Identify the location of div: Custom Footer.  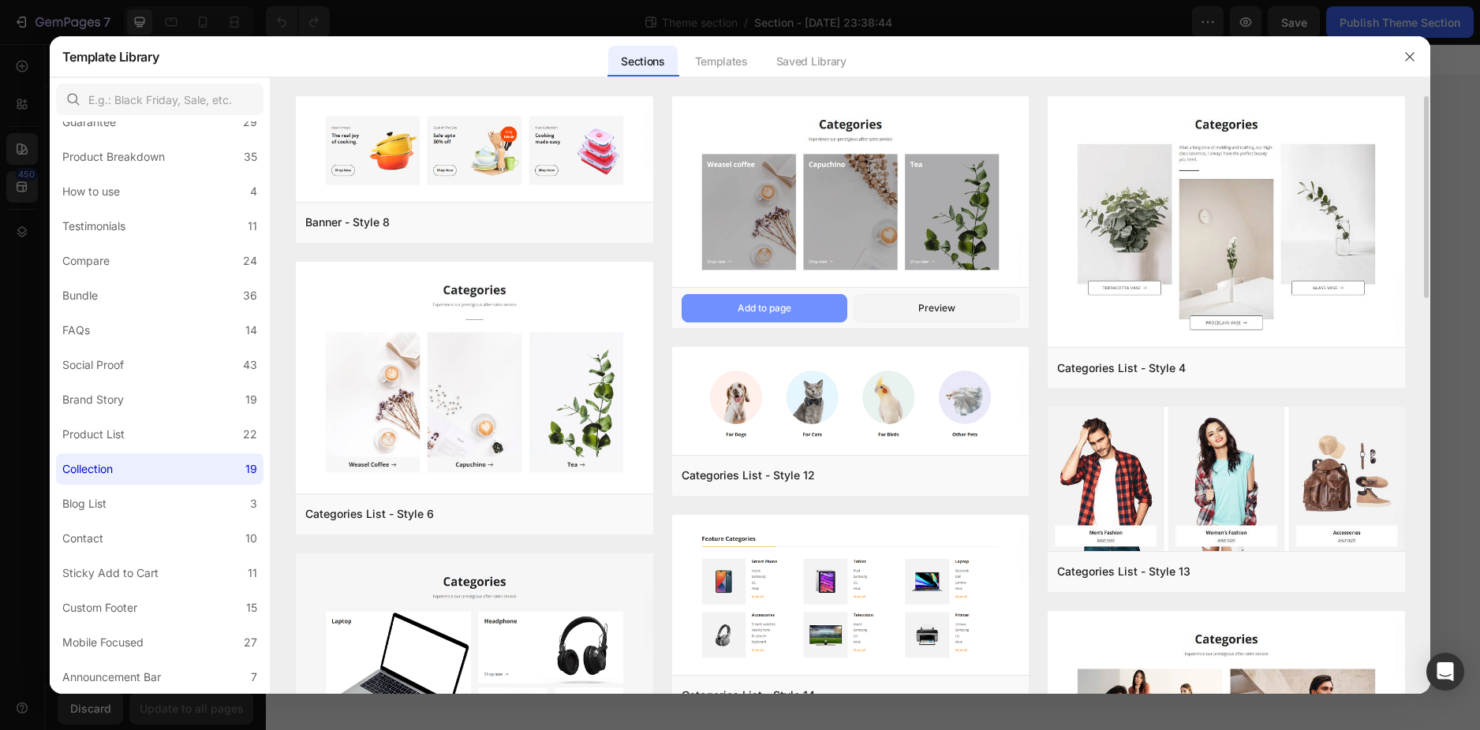
(99, 608).